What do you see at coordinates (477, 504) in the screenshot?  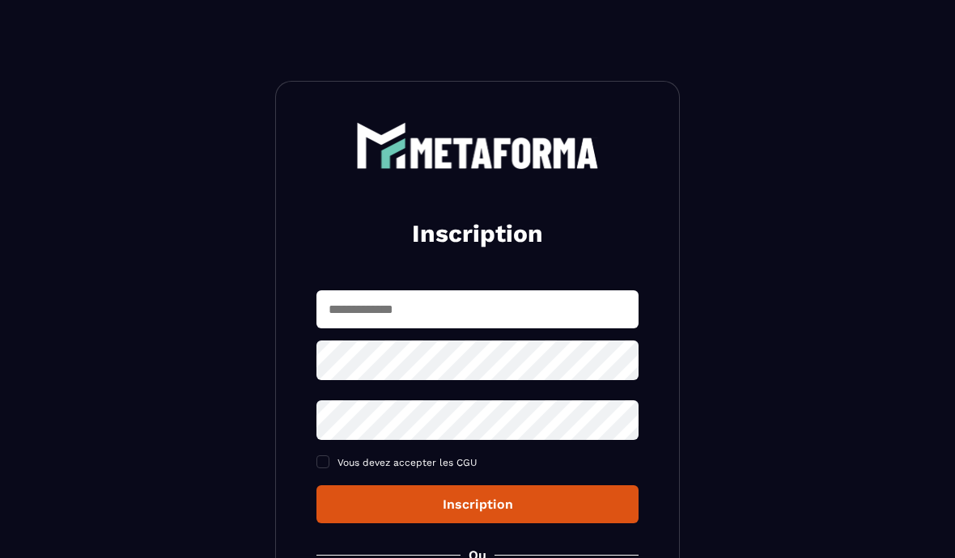 I see `div: Inscription` at bounding box center [477, 504].